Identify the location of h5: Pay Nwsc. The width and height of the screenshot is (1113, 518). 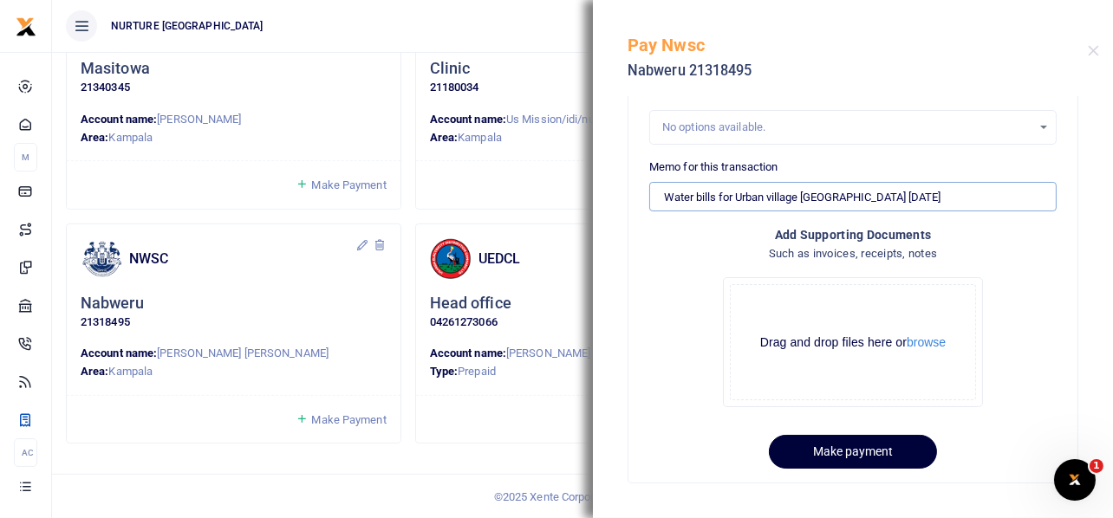
(857, 45).